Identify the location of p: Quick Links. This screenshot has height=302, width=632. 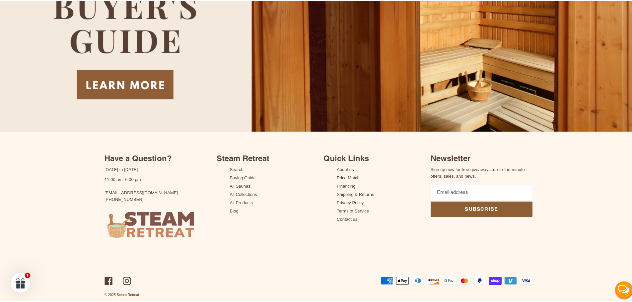
(351, 157).